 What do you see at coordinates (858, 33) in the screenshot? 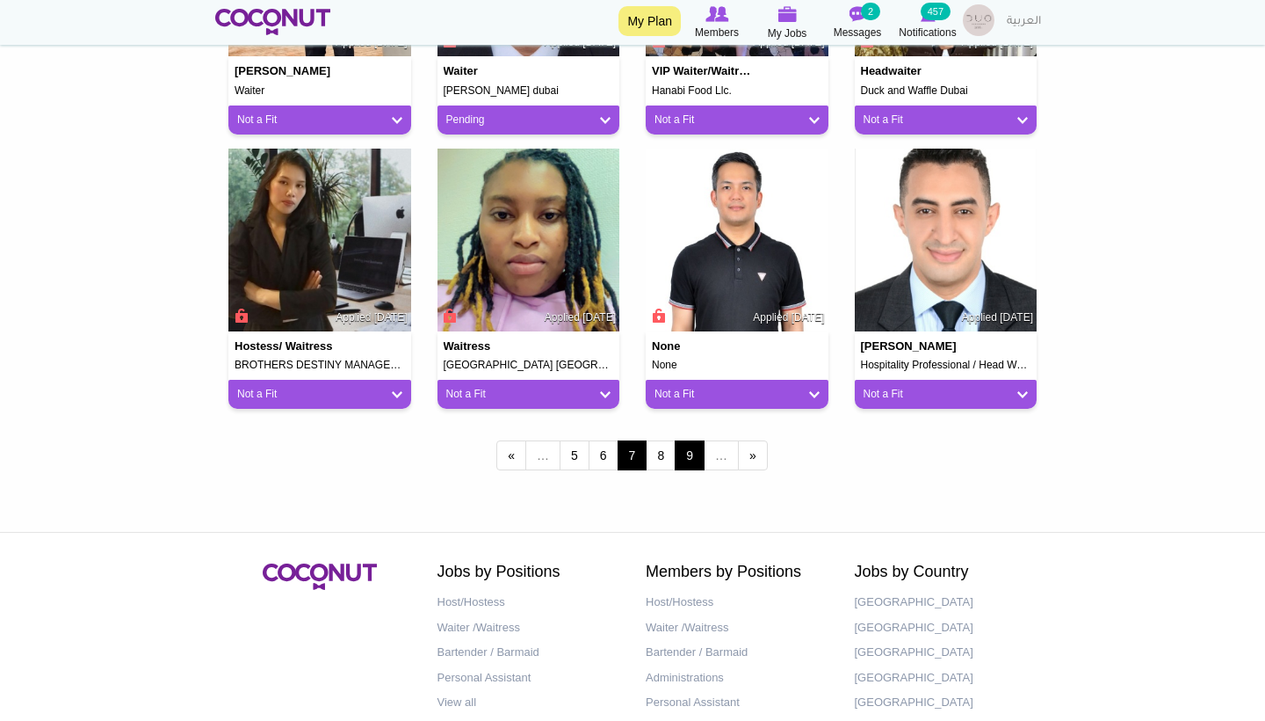
I see `span: Messages` at bounding box center [858, 33].